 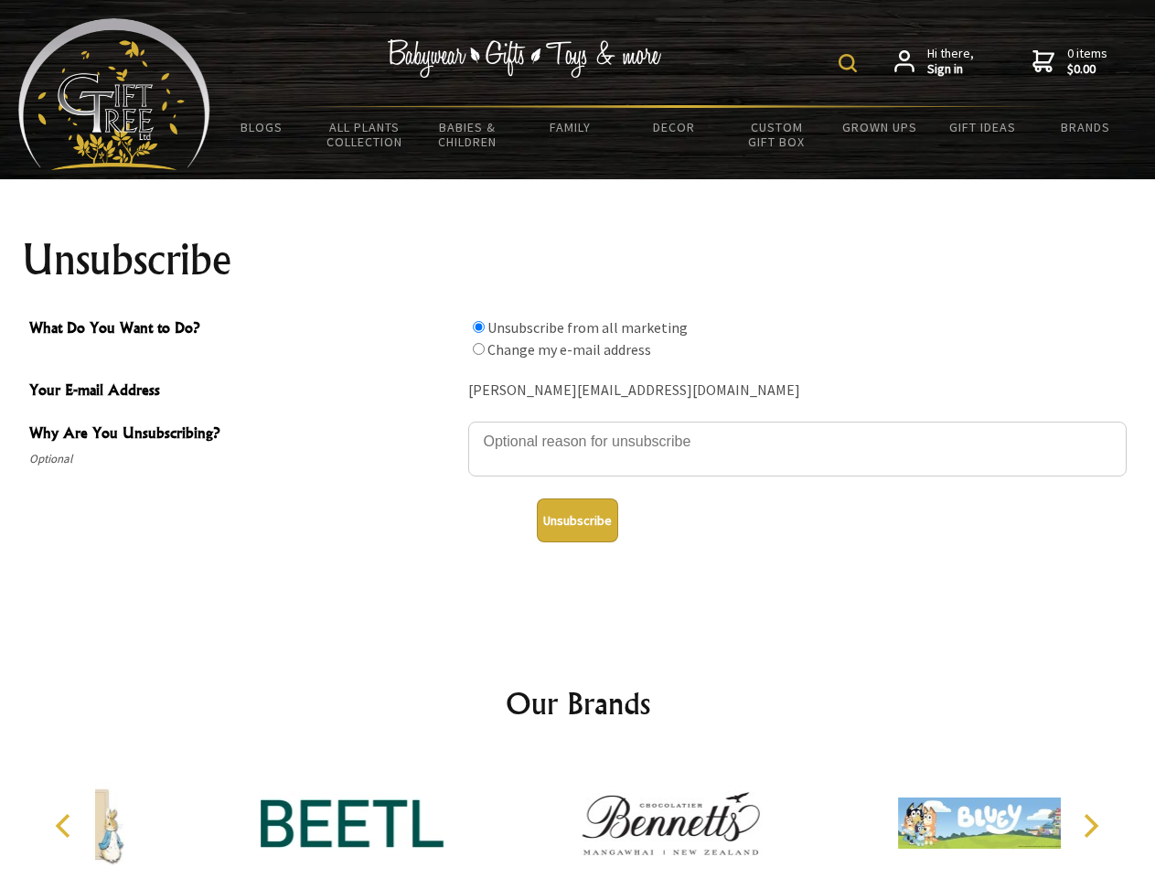 I want to click on strong: $0.00, so click(x=1087, y=69).